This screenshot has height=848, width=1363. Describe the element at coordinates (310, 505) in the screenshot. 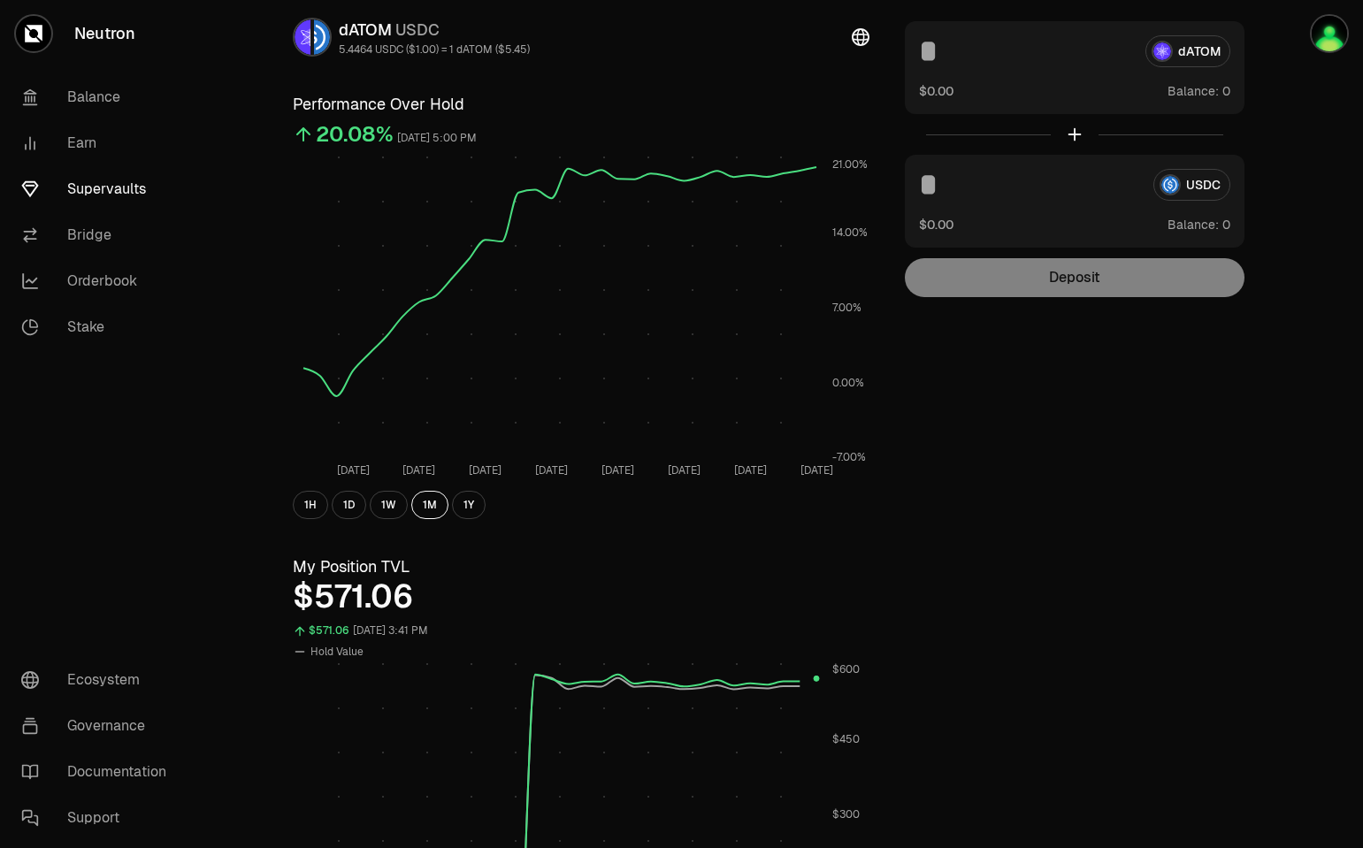

I see `button: 1H` at that location.